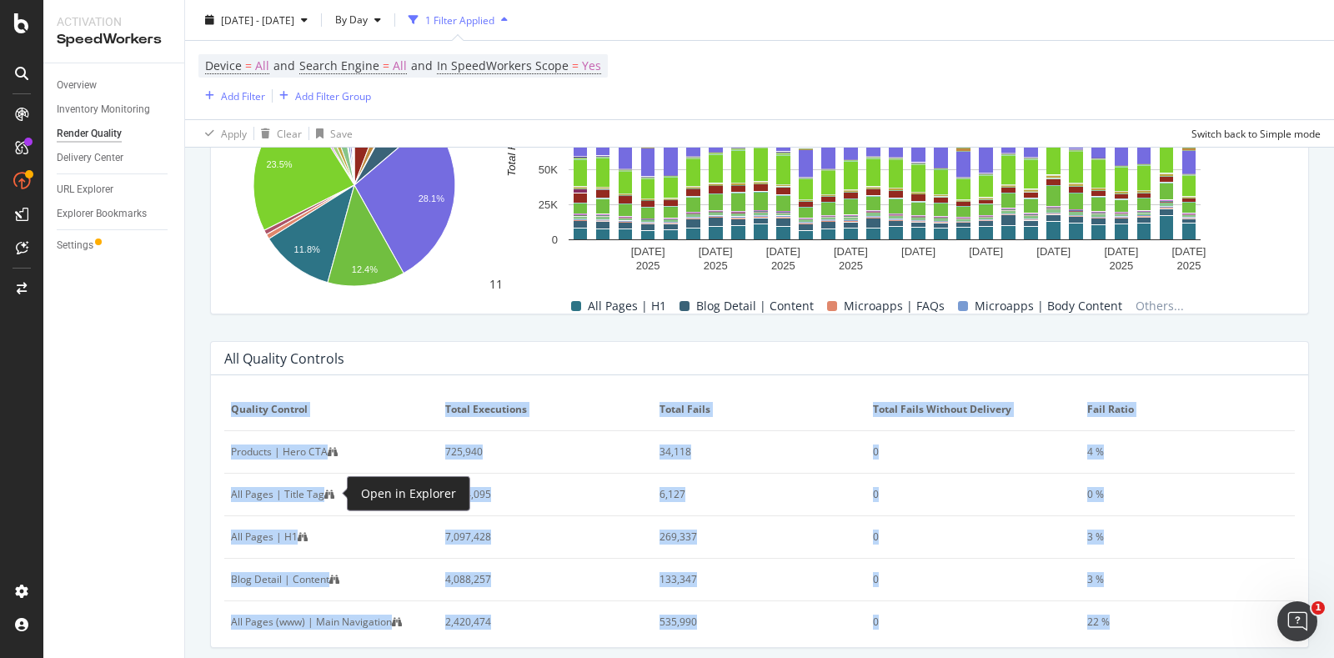  What do you see at coordinates (750, 495) in the screenshot?
I see `div: 6,127` at bounding box center [750, 495].